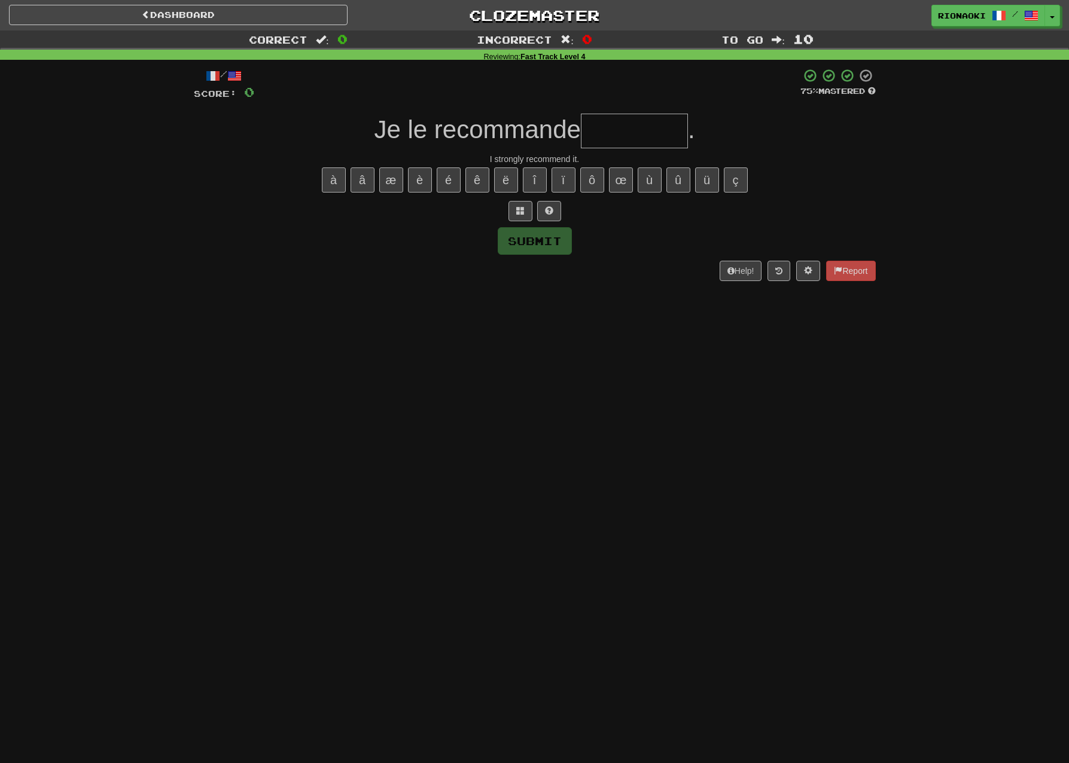  Describe the element at coordinates (420, 180) in the screenshot. I see `button: è` at that location.